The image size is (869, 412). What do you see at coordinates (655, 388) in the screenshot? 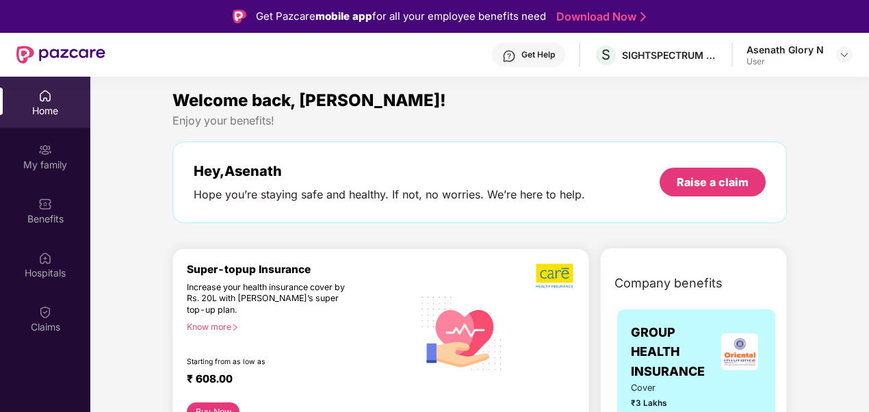
I see `span: Cover` at bounding box center [655, 388].